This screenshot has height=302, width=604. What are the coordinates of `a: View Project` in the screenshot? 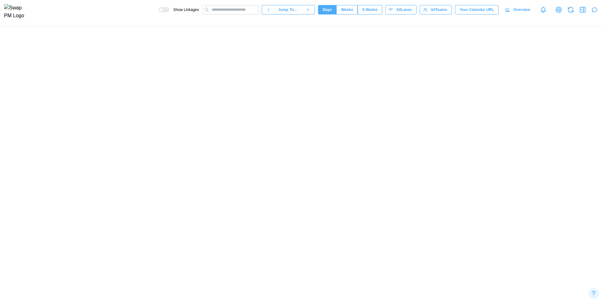 It's located at (559, 10).